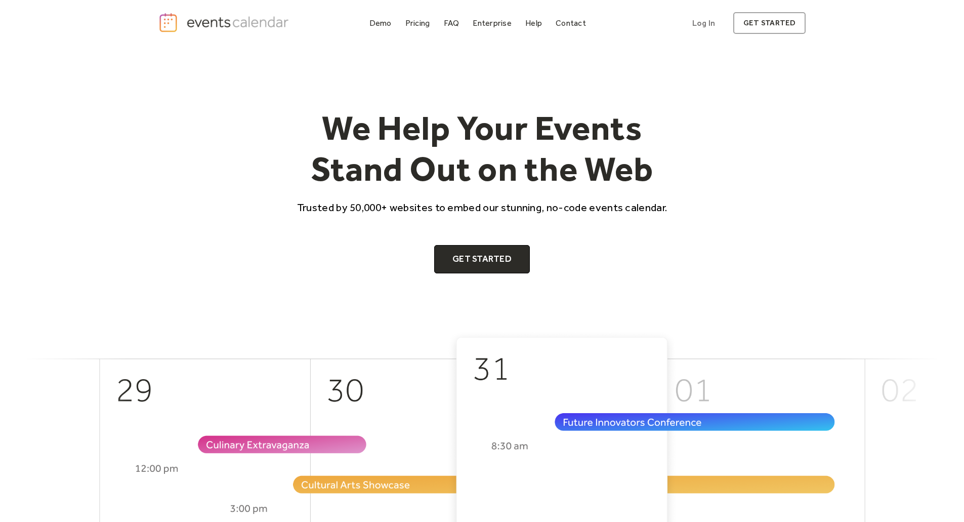 The image size is (964, 522). What do you see at coordinates (534, 23) in the screenshot?
I see `a: Help` at bounding box center [534, 23].